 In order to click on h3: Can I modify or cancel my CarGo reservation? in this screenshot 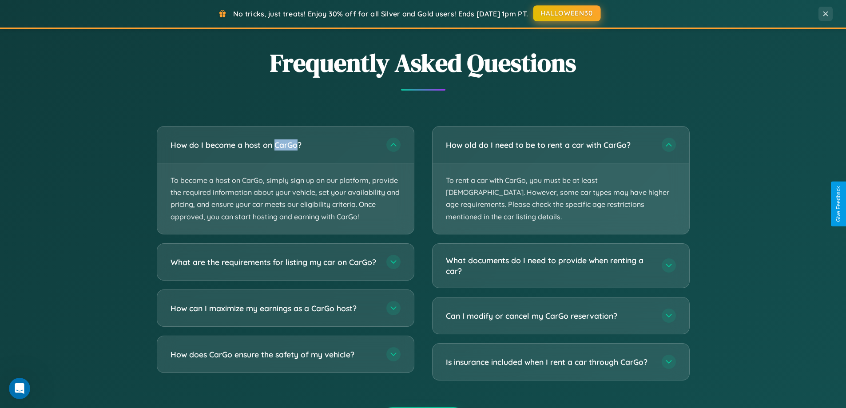, I will do `click(550, 316)`.